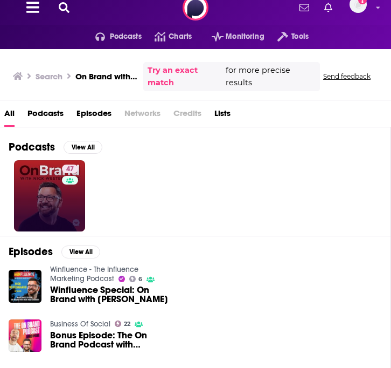  Describe the element at coordinates (80, 323) in the screenshot. I see `a: Business Of Social` at that location.